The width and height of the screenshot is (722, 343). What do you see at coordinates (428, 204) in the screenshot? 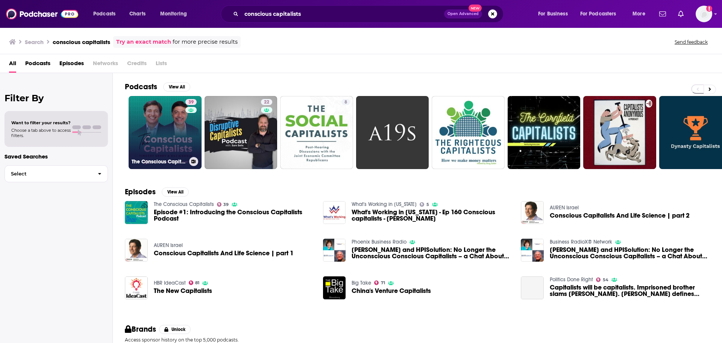
I see `span: 5` at bounding box center [428, 204].